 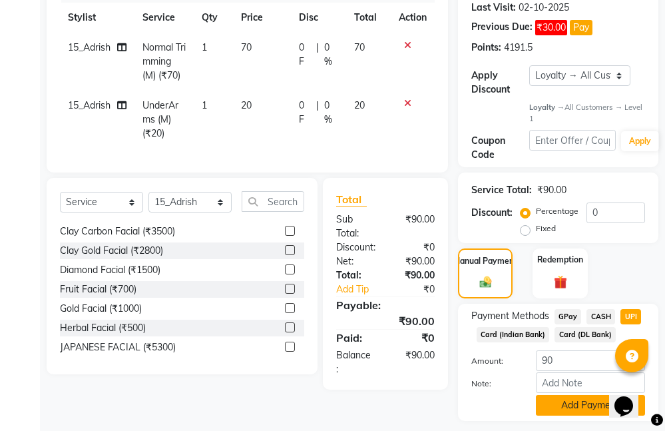 I want to click on img: _cash.svg, so click(x=486, y=282).